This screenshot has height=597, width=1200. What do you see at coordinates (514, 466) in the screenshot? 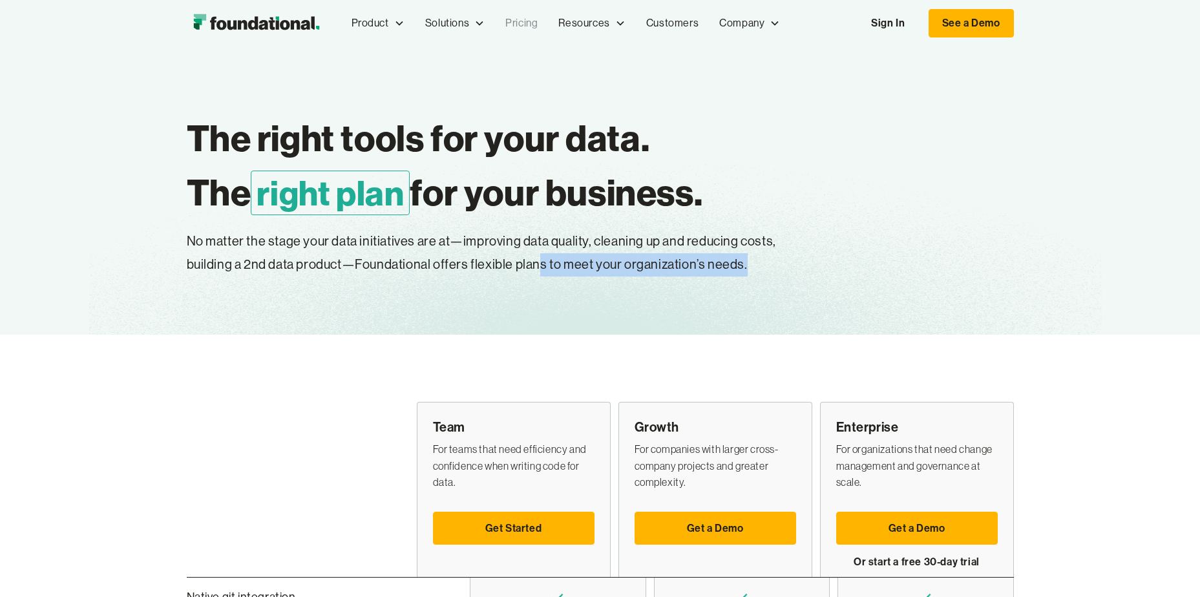
I see `div: For teams that need efficiency and confidence when writing code for data.` at bounding box center [514, 466].